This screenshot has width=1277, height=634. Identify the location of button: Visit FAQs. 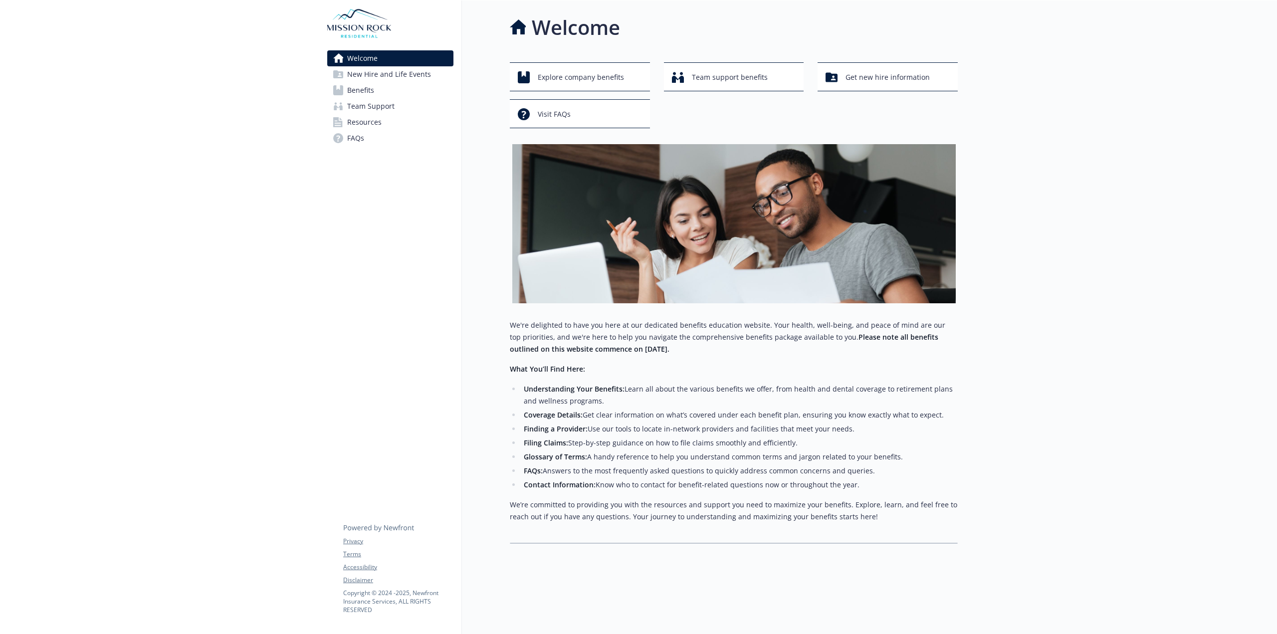
(580, 114).